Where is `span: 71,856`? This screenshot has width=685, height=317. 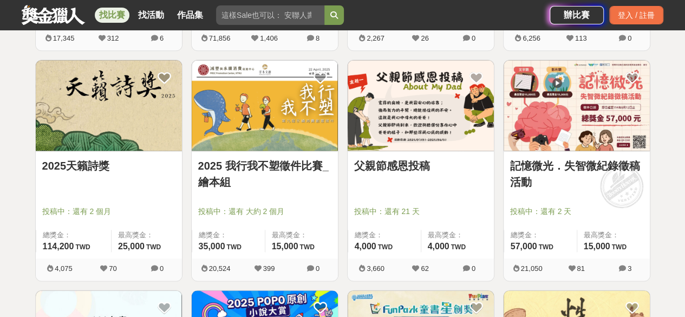 span: 71,856 is located at coordinates (220, 38).